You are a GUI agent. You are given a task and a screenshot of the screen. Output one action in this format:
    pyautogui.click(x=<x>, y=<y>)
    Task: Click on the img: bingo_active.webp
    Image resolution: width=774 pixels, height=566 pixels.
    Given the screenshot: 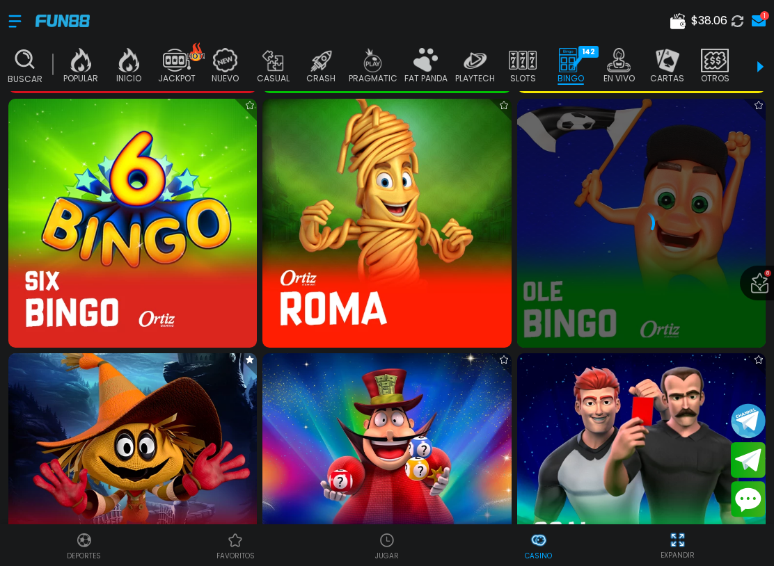 What is the action you would take?
    pyautogui.click(x=570, y=60)
    